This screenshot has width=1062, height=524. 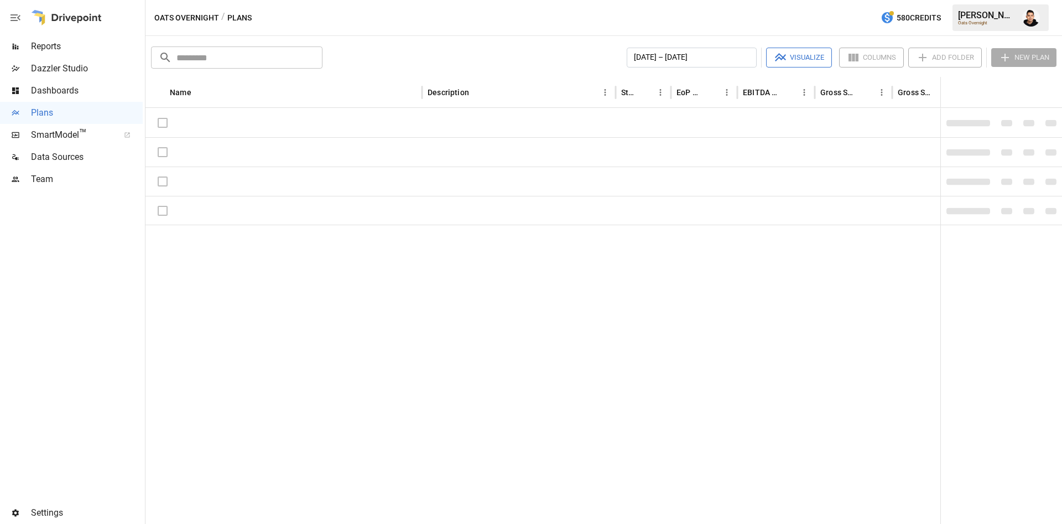 I want to click on button: Status column menu, so click(x=661, y=92).